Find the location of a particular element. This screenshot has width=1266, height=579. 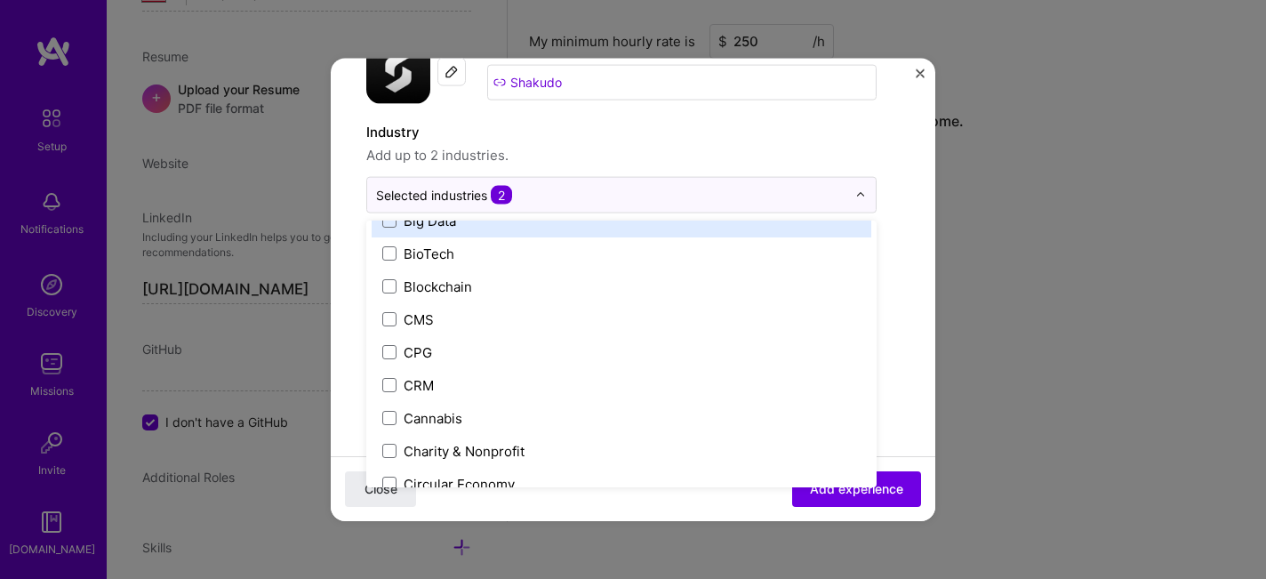

div: CRM is located at coordinates (419, 384).